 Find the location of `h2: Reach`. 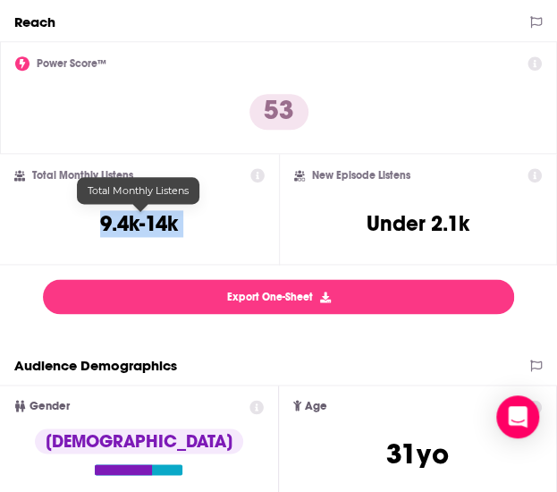

h2: Reach is located at coordinates (35, 21).